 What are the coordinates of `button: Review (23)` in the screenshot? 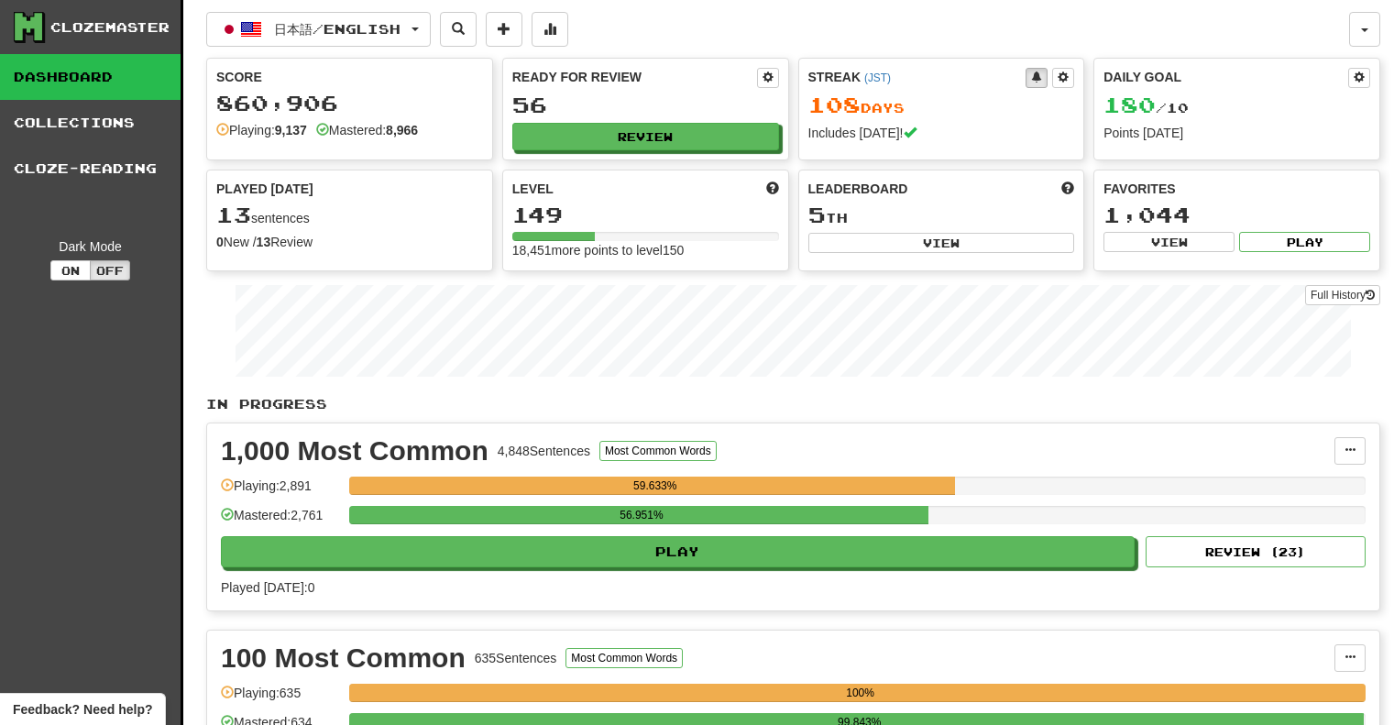 It's located at (1256, 552).